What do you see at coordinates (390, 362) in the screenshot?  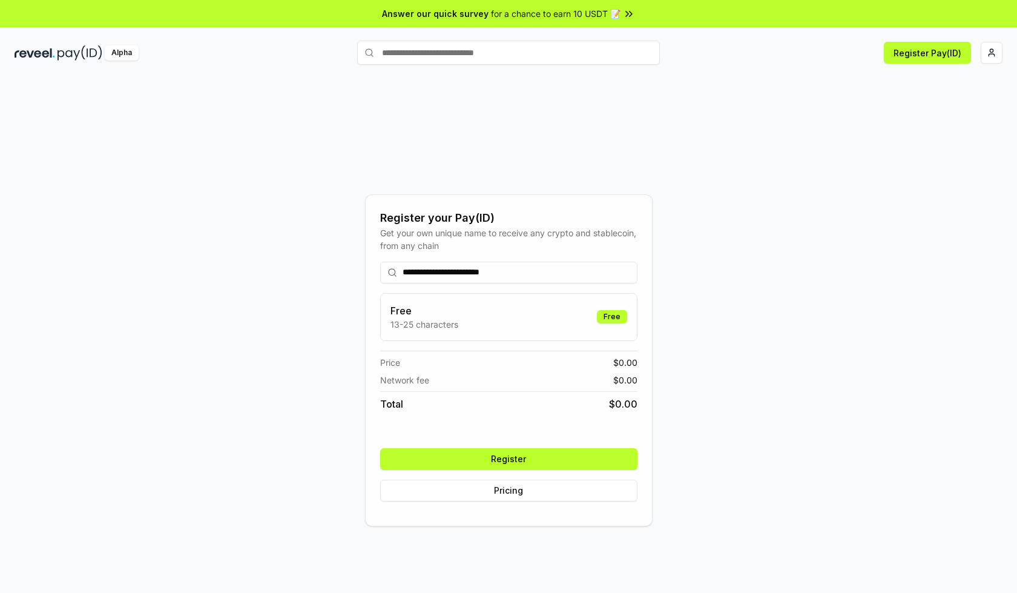 I see `span: Price` at bounding box center [390, 362].